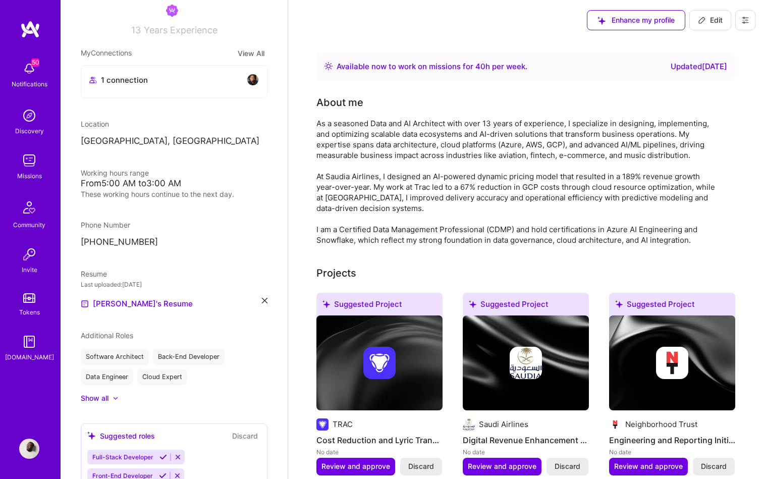  I want to click on span: Working hours range, so click(115, 173).